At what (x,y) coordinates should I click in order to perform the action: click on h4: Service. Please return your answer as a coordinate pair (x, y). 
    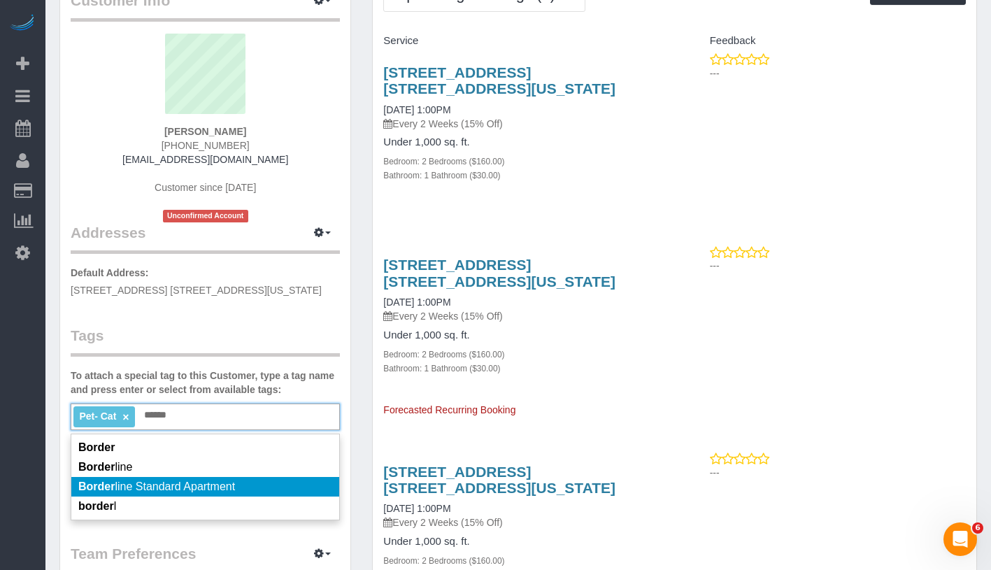
    Looking at the image, I should click on (523, 41).